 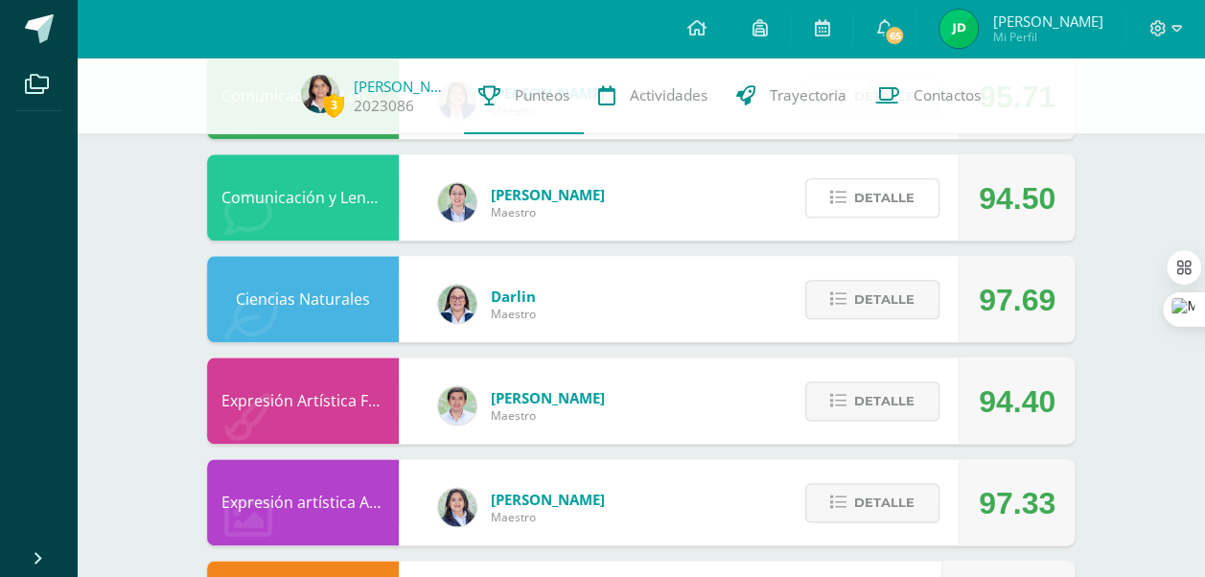 What do you see at coordinates (928, 96) in the screenshot?
I see `a: Contactos` at bounding box center [928, 96].